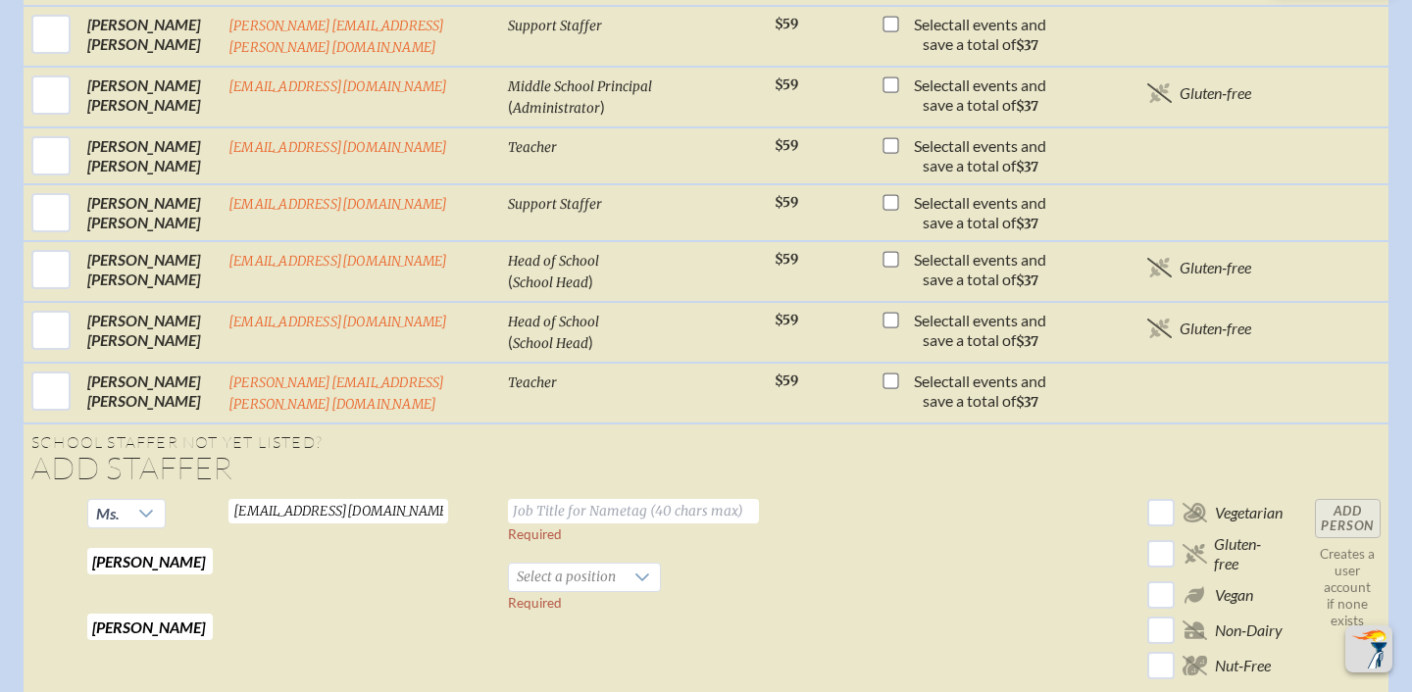  What do you see at coordinates (1369, 649) in the screenshot?
I see `img: To the top` at bounding box center [1369, 649].